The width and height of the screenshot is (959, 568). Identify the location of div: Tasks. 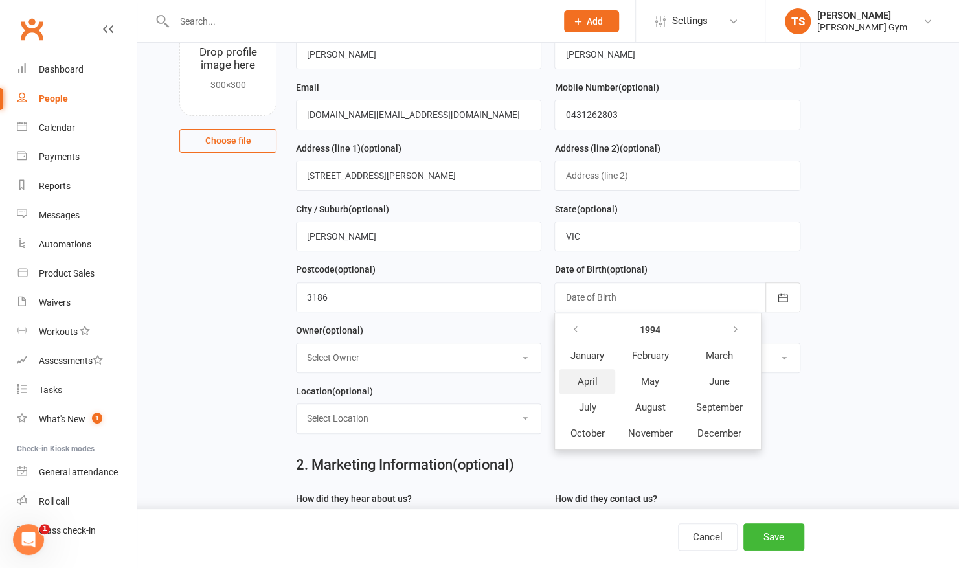
(51, 390).